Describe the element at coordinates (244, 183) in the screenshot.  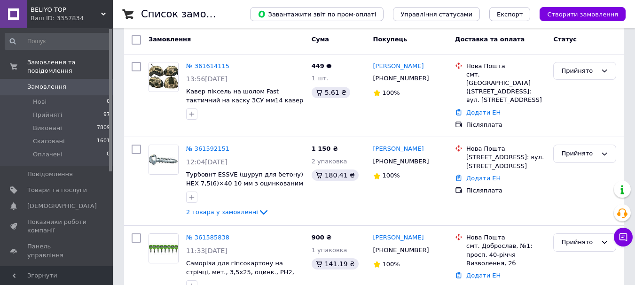
I see `span: Турбовнт ESSVE (шуруп для бетону) HEX 7,5(6)×40 10 мм з оцинкованим покриттям (Швеція)` at that location.